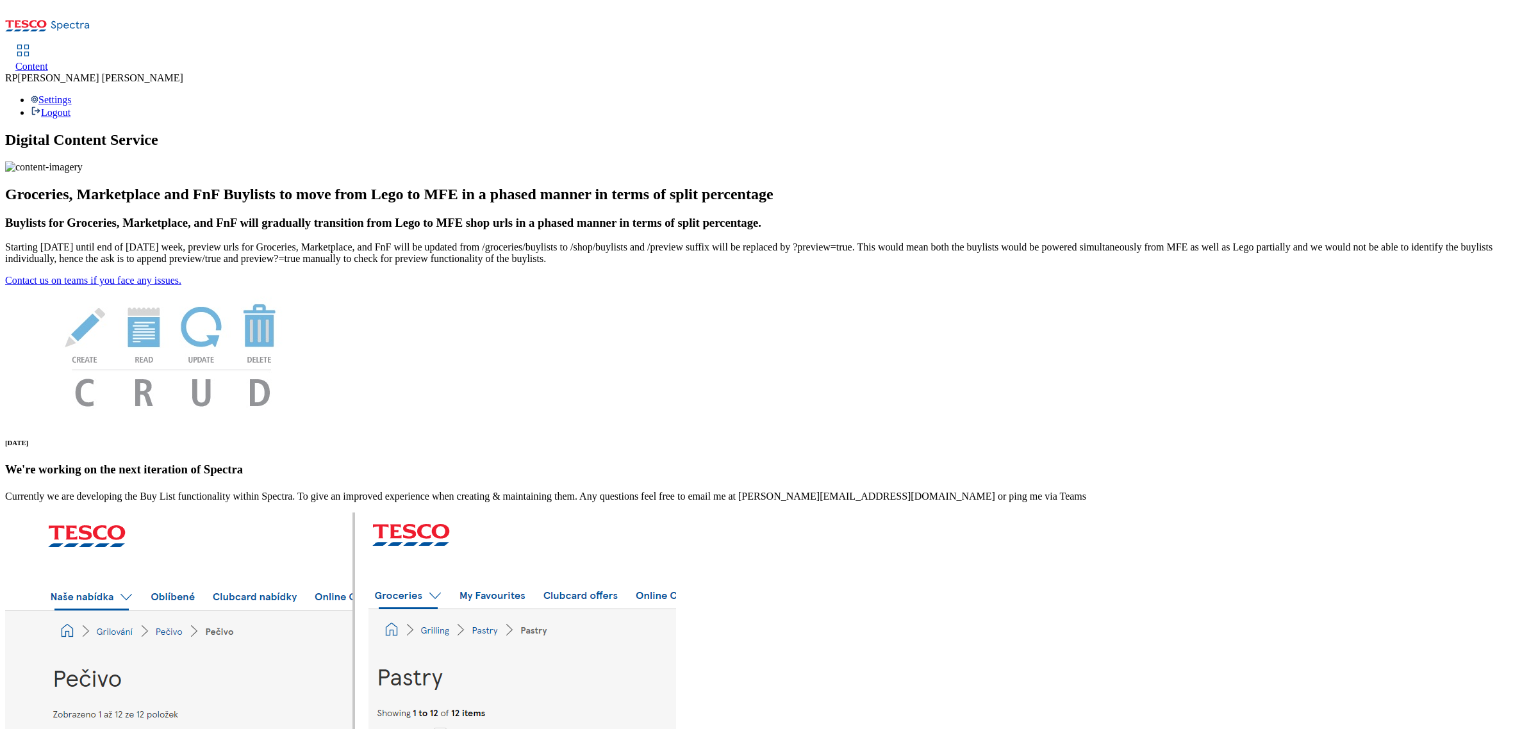 This screenshot has width=1538, height=729. What do you see at coordinates (12, 78) in the screenshot?
I see `span: RP` at bounding box center [12, 78].